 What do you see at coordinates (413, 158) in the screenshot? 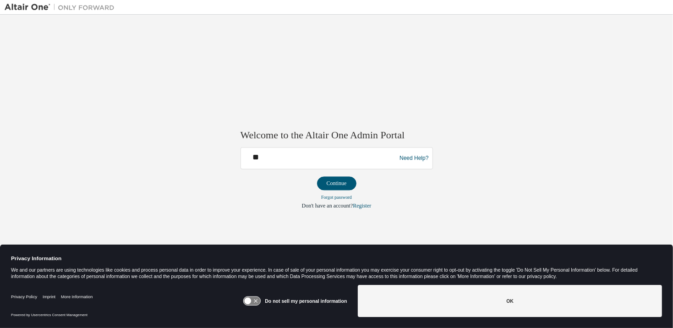
I see `a: Need Help?` at bounding box center [413, 158].